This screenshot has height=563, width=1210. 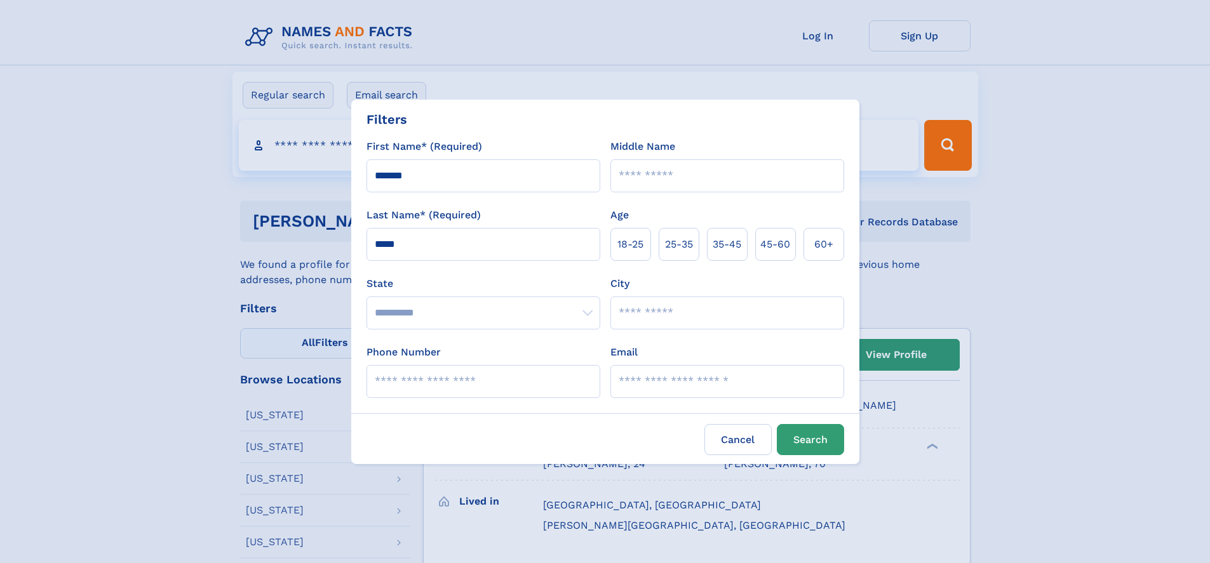 What do you see at coordinates (424, 147) in the screenshot?
I see `label: First Name* (Required)` at bounding box center [424, 147].